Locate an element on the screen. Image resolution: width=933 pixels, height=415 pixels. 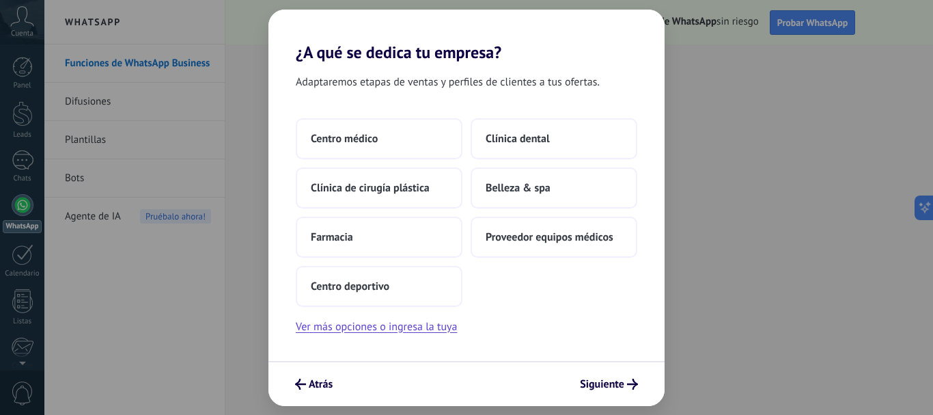
span: Centro médico is located at coordinates (344, 139).